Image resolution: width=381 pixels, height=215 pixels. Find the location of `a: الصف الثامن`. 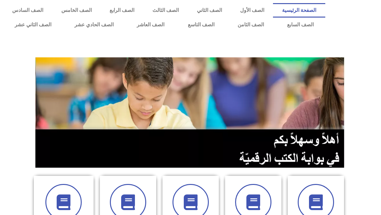

a: الصف الثامن is located at coordinates (251, 25).